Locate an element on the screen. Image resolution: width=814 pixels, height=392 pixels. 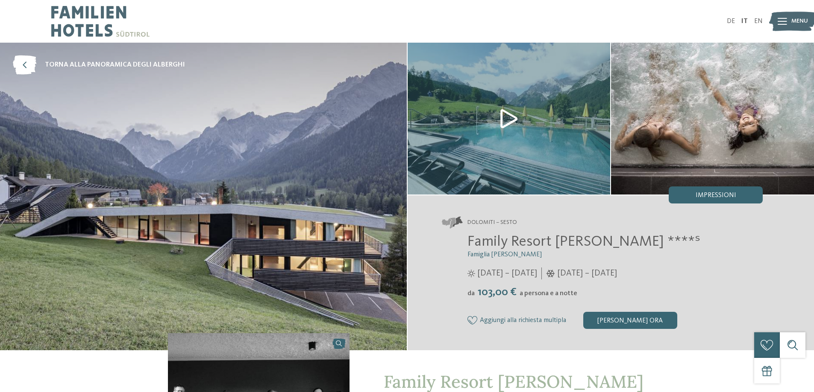
i: Orari d'apertura inverno is located at coordinates (550, 274).